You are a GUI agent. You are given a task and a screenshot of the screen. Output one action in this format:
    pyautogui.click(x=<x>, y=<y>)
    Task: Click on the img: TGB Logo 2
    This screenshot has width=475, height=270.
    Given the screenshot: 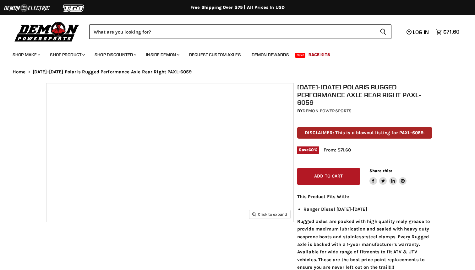 What is the action you would take?
    pyautogui.click(x=74, y=8)
    